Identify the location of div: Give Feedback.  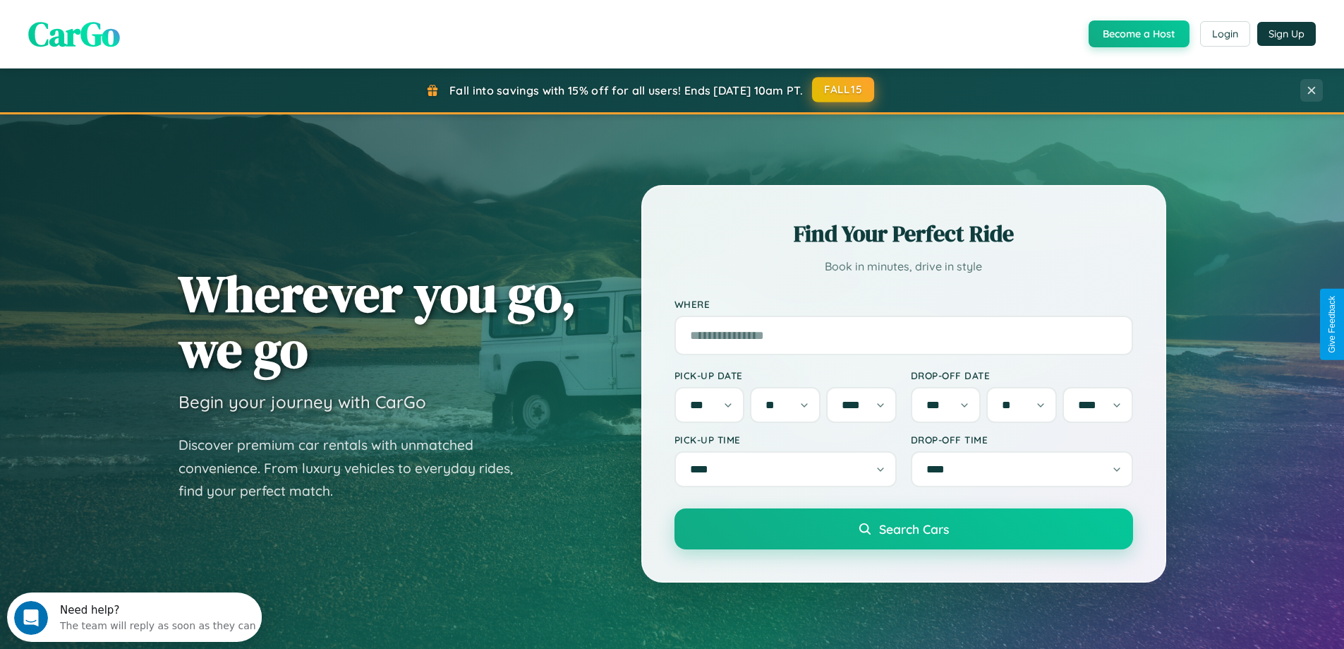
(1332, 324).